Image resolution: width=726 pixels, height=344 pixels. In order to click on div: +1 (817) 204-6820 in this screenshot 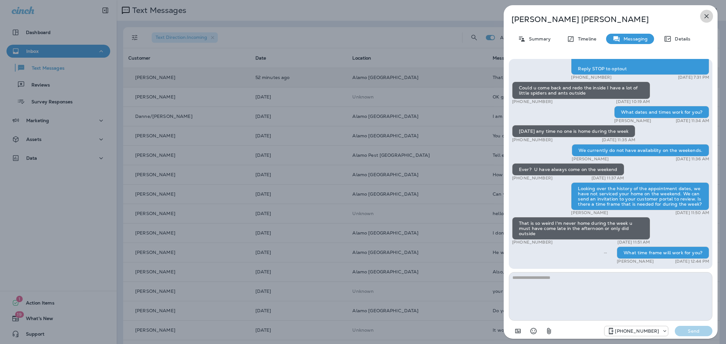, I will do `click(636, 331)`.